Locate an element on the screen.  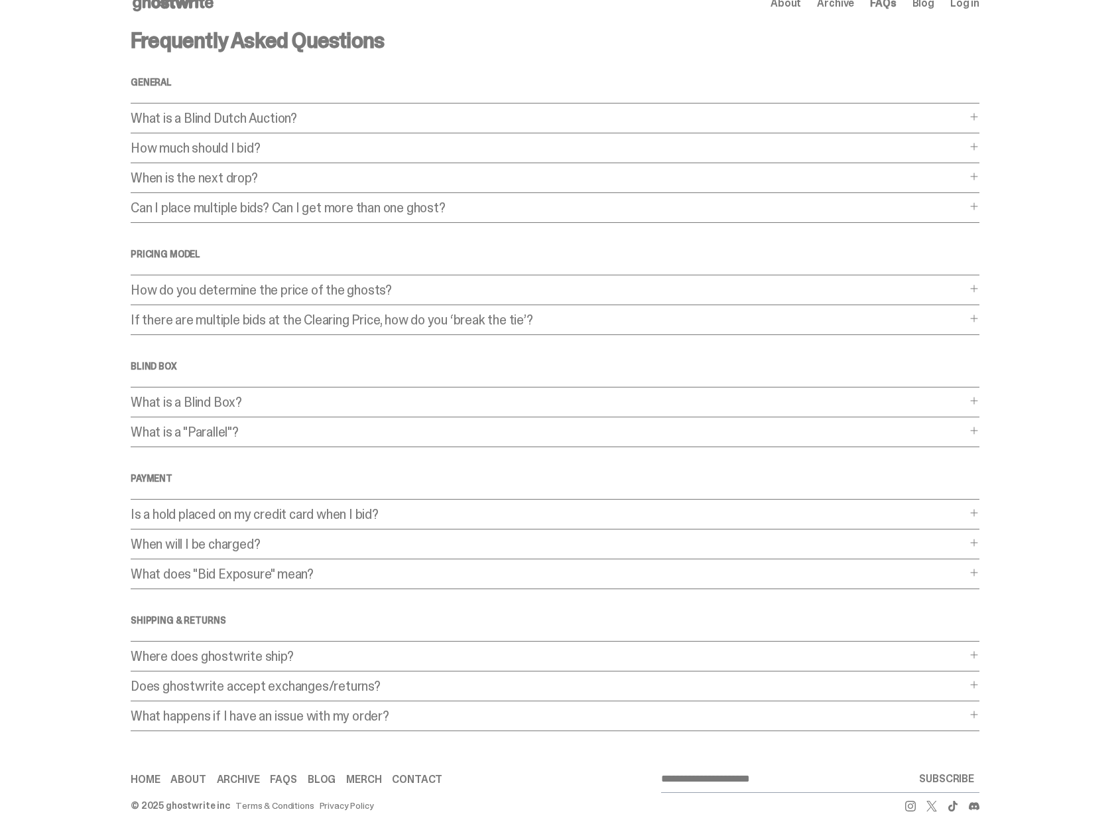
p: How do you determine the price of the ghosts? is located at coordinates (548, 290).